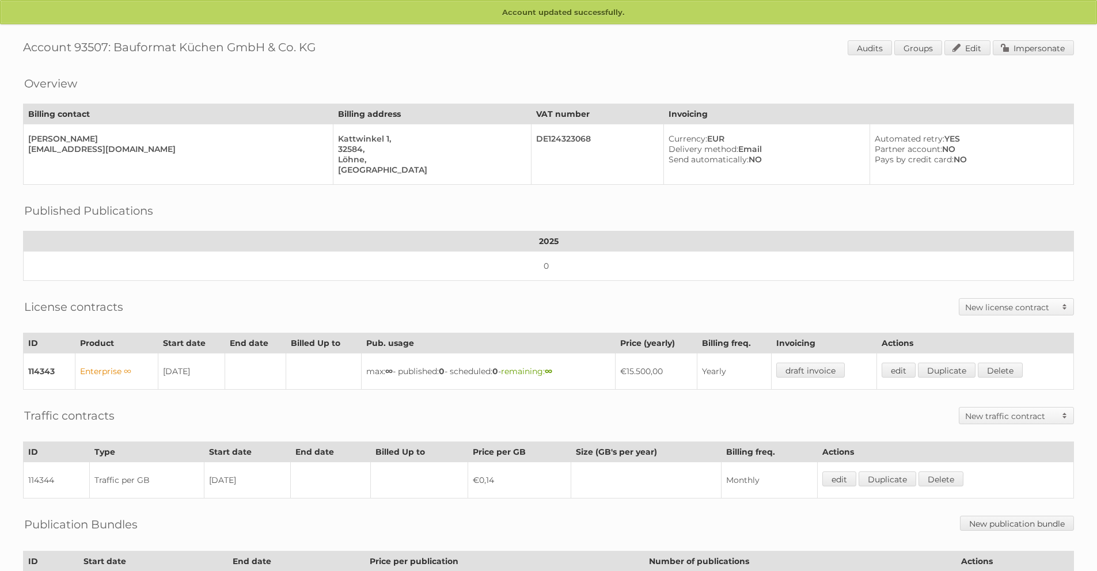 Image resolution: width=1097 pixels, height=571 pixels. I want to click on th: Type, so click(147, 452).